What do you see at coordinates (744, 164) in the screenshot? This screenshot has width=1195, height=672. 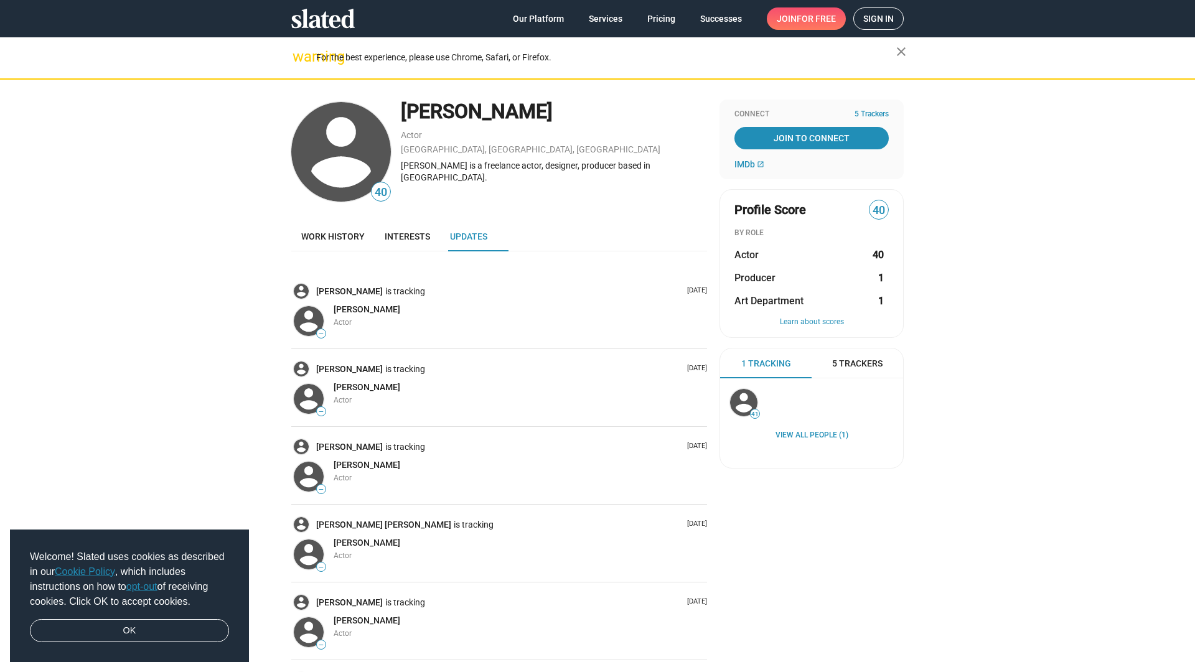 I see `span: IMDb` at bounding box center [744, 164].